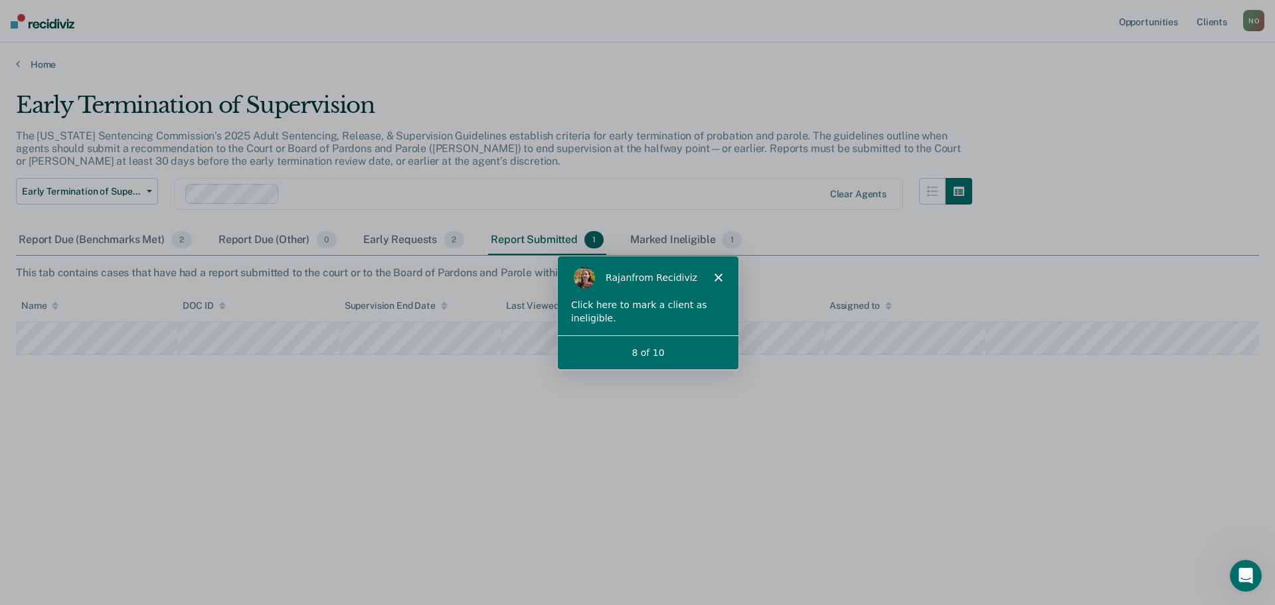 The height and width of the screenshot is (605, 1275). What do you see at coordinates (861, 305) in the screenshot?
I see `div: Assigned to` at bounding box center [861, 305].